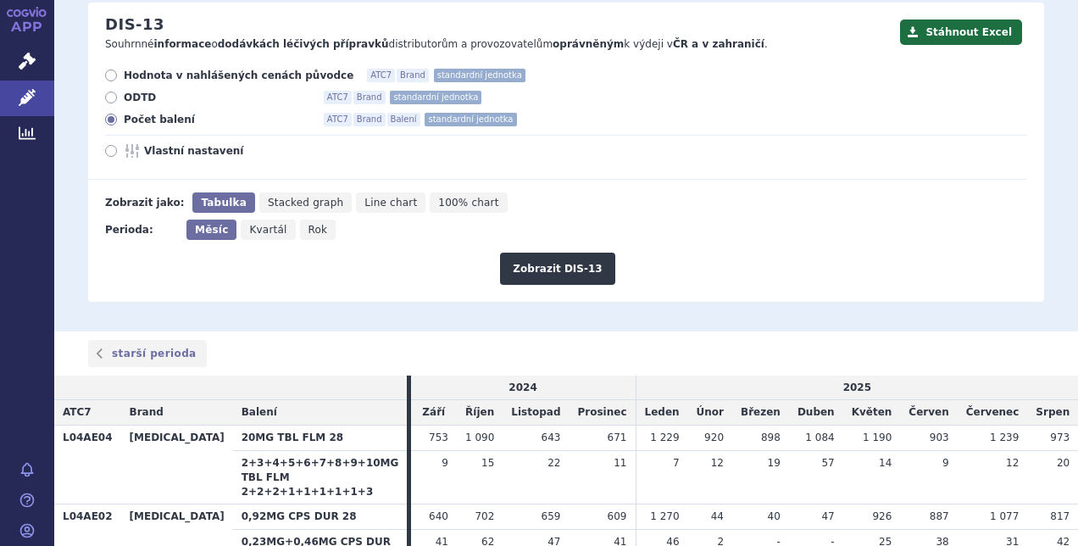 The image size is (1078, 546). Describe the element at coordinates (816, 413) in the screenshot. I see `td: Duben` at that location.